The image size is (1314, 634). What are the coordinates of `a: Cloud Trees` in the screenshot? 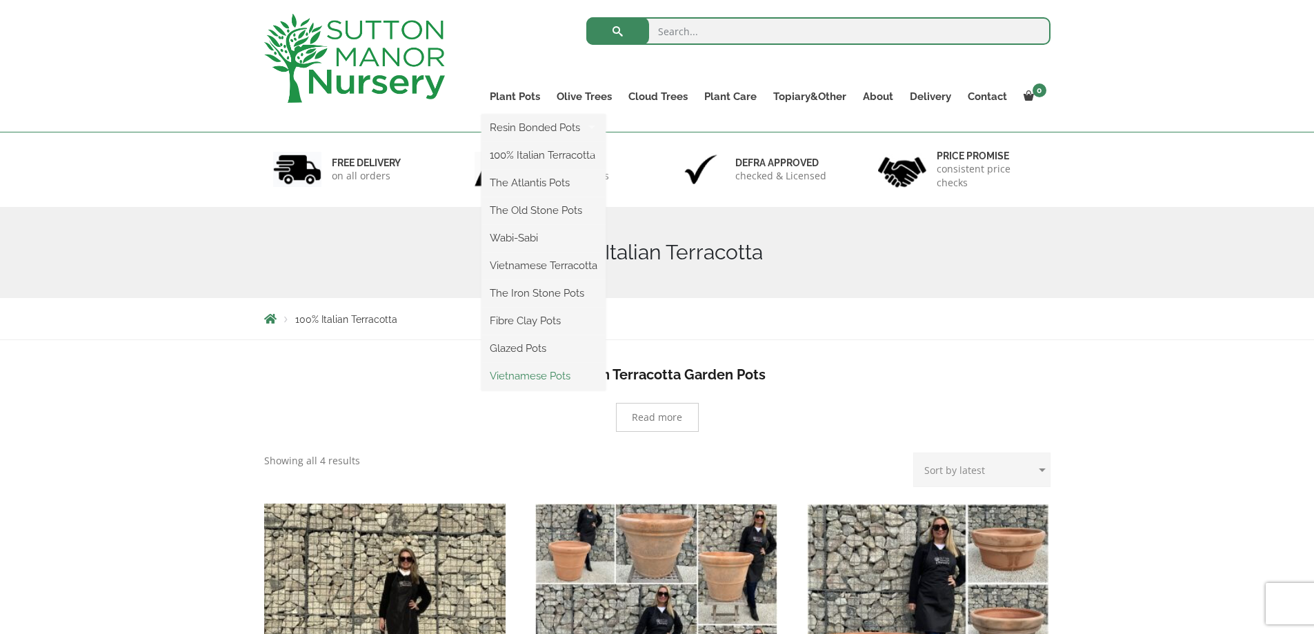 It's located at (658, 97).